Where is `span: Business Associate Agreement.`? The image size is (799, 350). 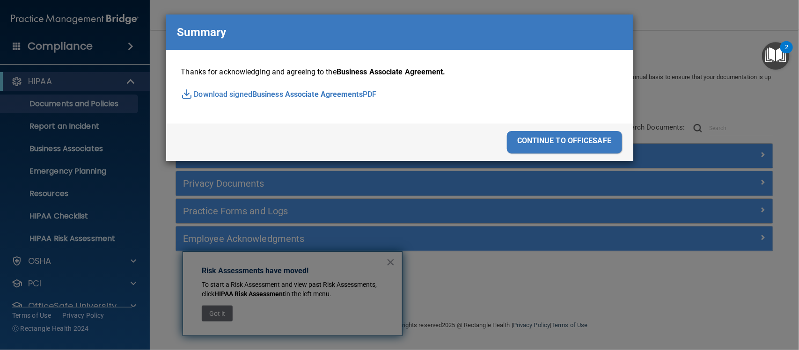
span: Business Associate Agreement. is located at coordinates (391, 72).